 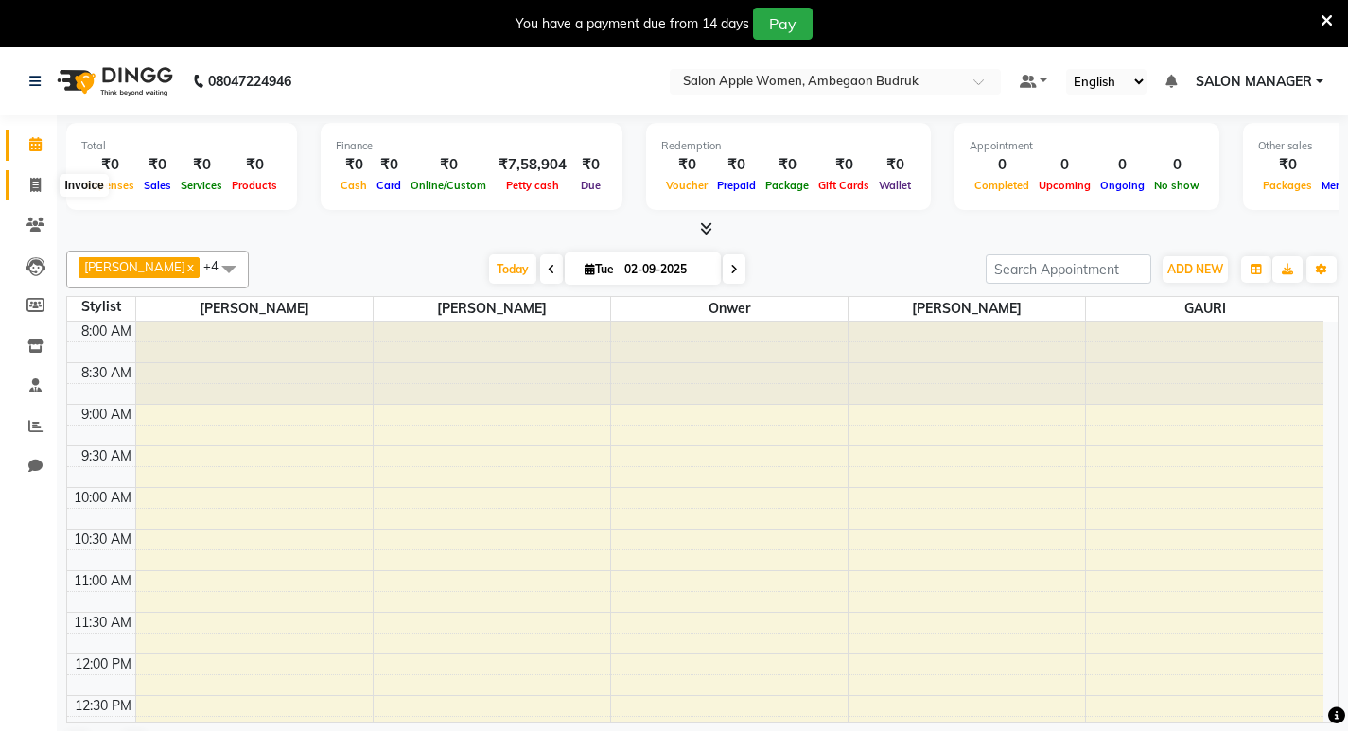 I want to click on div: 10:30 AM, so click(x=102, y=539).